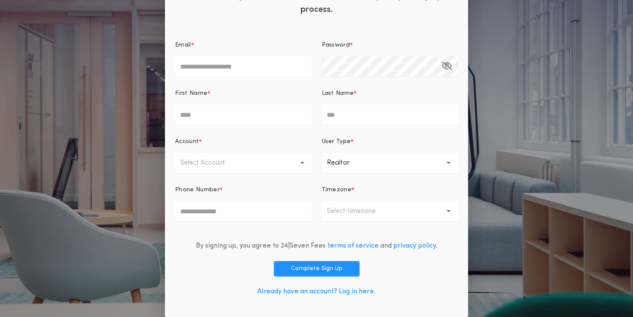  Describe the element at coordinates (243, 212) in the screenshot. I see `input: Phone Number*` at that location.